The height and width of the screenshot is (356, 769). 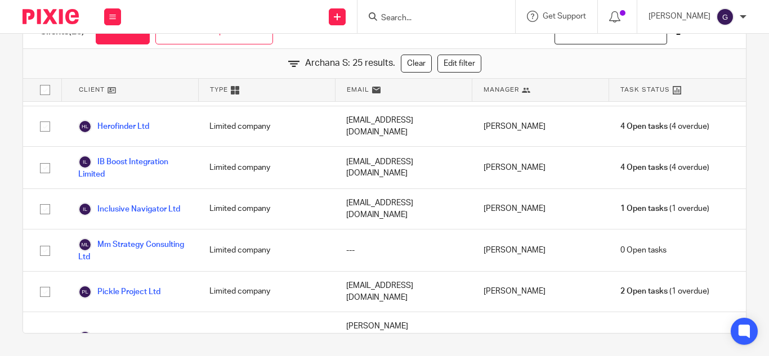 I want to click on span: 1 Open tasks, so click(x=644, y=209).